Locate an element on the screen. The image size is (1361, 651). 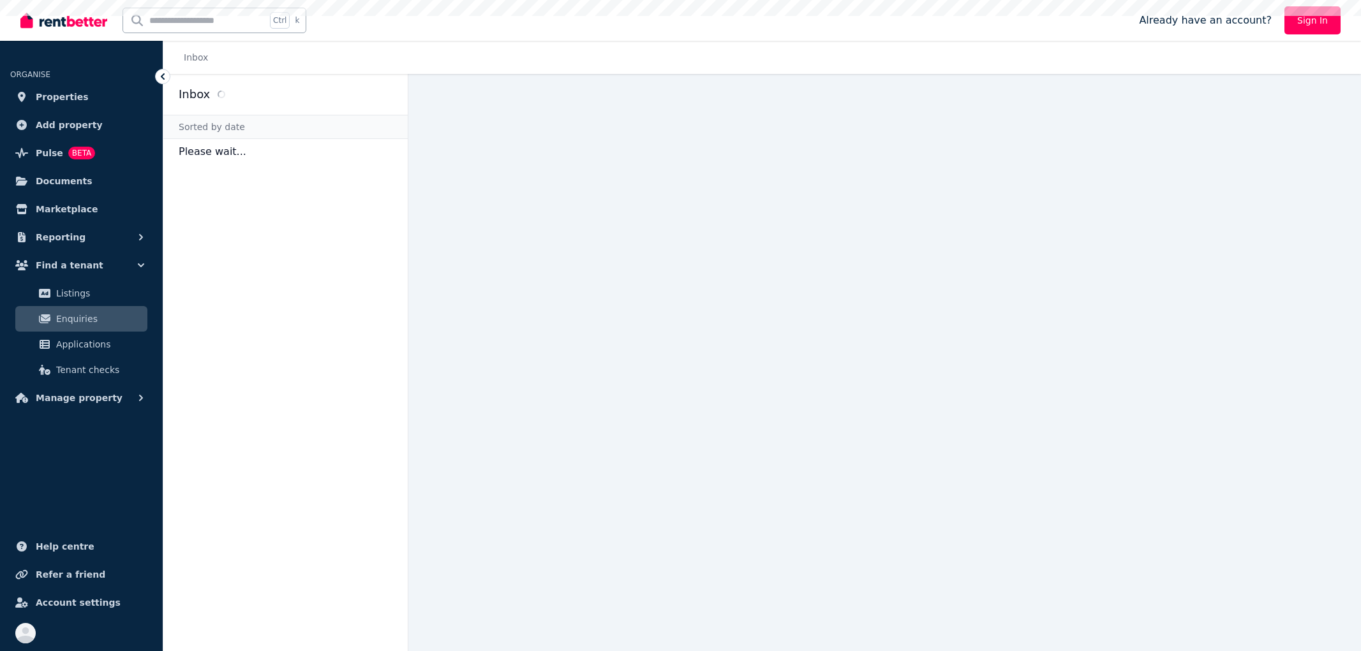
img: RentBetter is located at coordinates (64, 20).